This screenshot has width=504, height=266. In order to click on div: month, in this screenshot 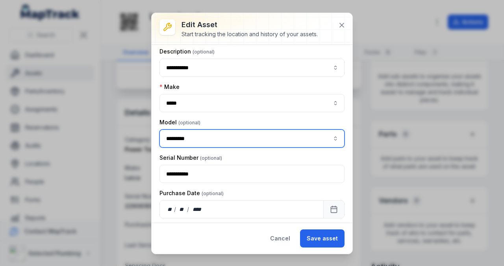, I will do `click(182, 210)`.